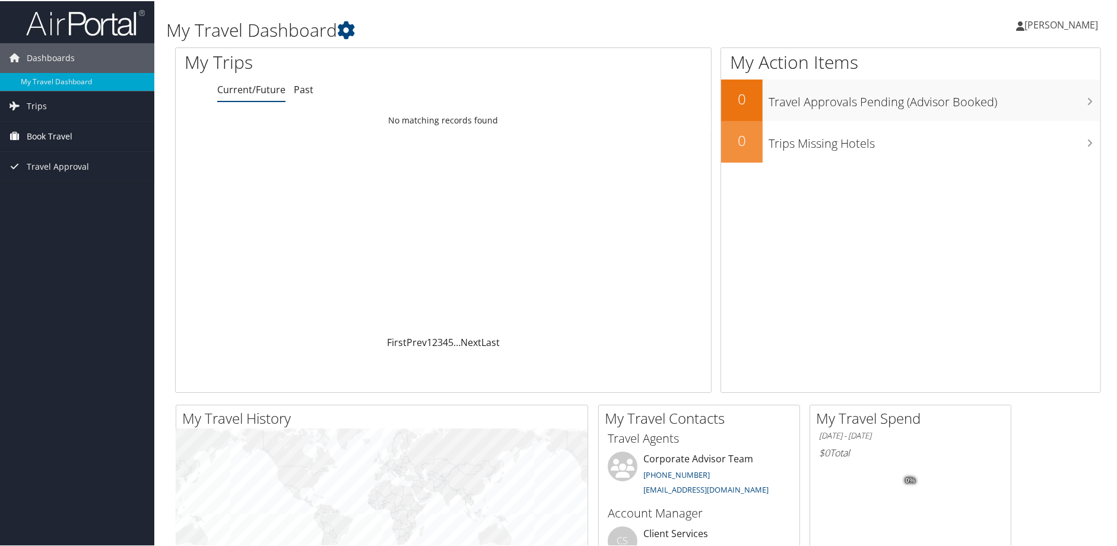  What do you see at coordinates (440, 341) in the screenshot?
I see `a: 3` at bounding box center [440, 341].